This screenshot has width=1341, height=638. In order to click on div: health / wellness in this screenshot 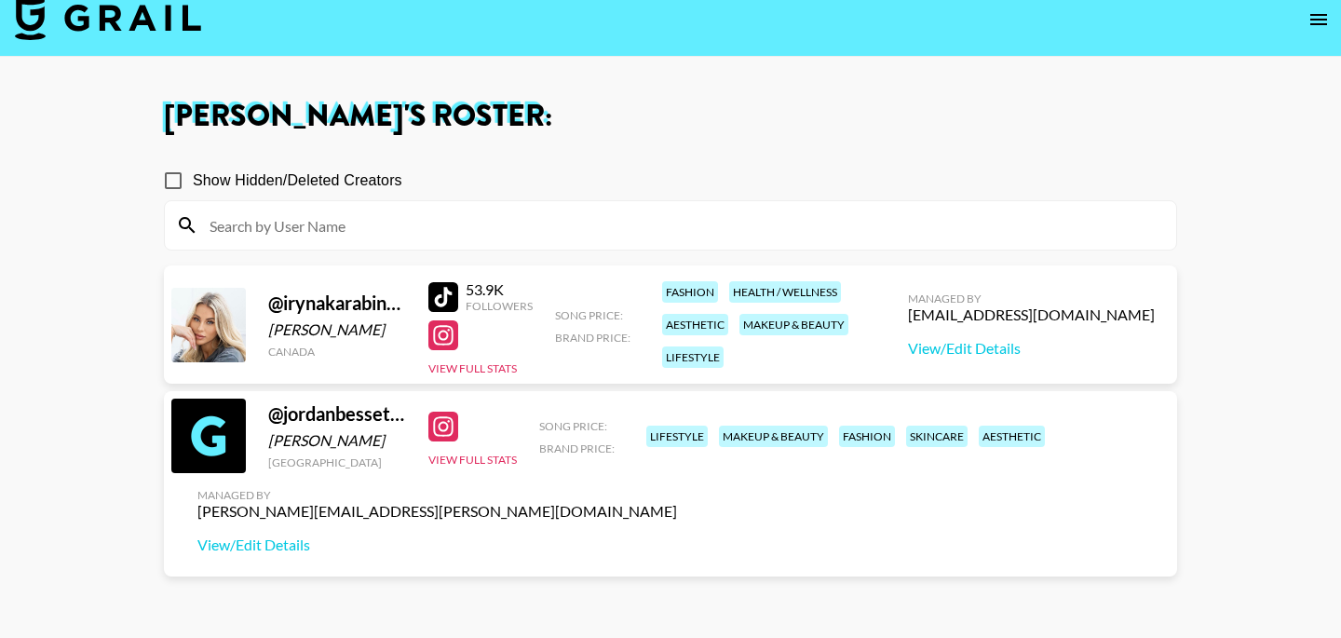, I will do `click(785, 291)`.